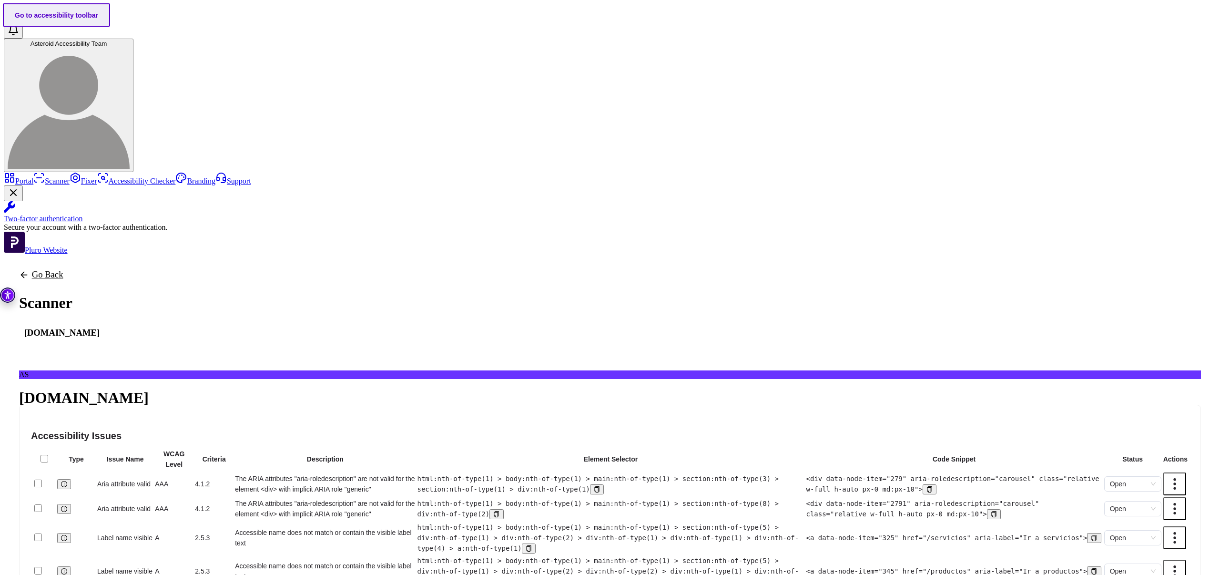  What do you see at coordinates (62, 274) in the screenshot?
I see `a: Back to previous screen` at bounding box center [62, 274].